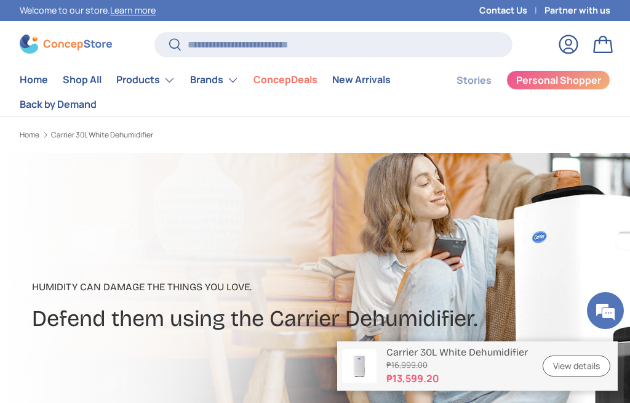 Image resolution: width=630 pixels, height=403 pixels. I want to click on a: Carrier 30L White Dehumidifier, so click(102, 135).